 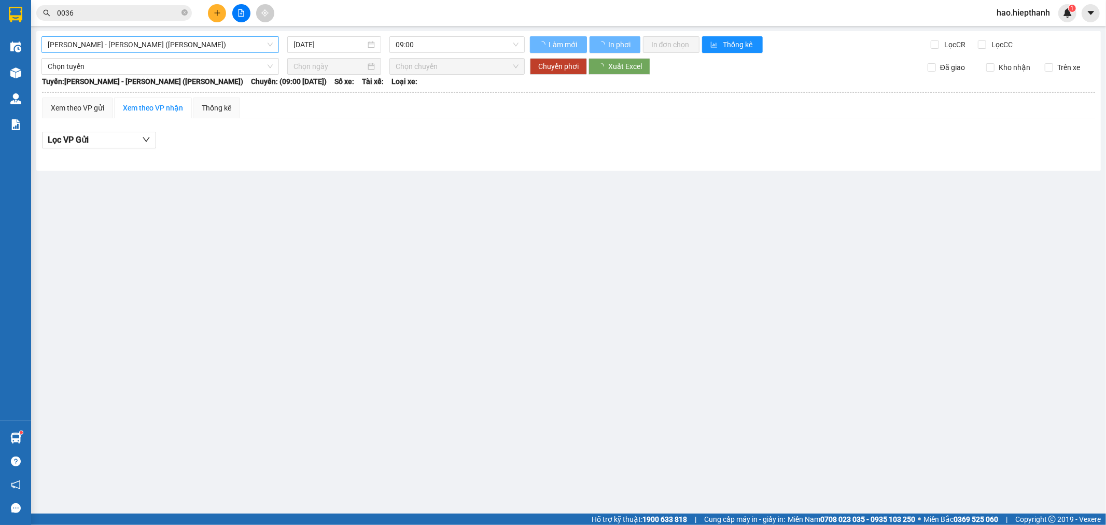 I want to click on div: Xem theo VP gửi, so click(x=77, y=108).